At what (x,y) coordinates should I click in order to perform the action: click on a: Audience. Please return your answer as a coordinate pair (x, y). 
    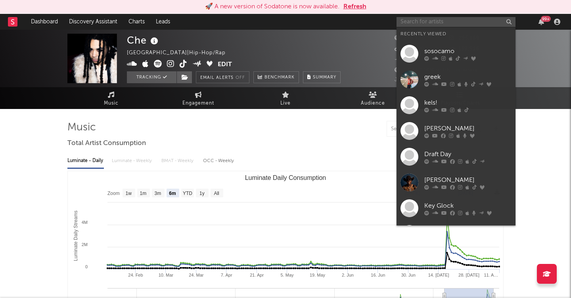
    Looking at the image, I should click on (373, 98).